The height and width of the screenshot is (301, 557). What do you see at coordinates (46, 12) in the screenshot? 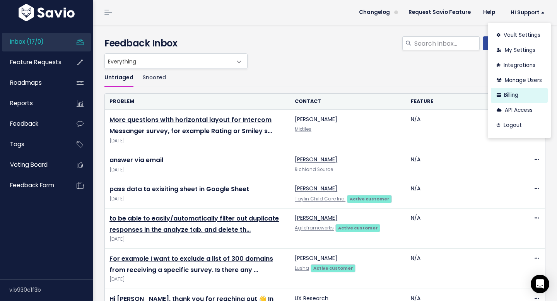
I see `img: logo-white.9d6f32f41409.svg` at bounding box center [46, 12].